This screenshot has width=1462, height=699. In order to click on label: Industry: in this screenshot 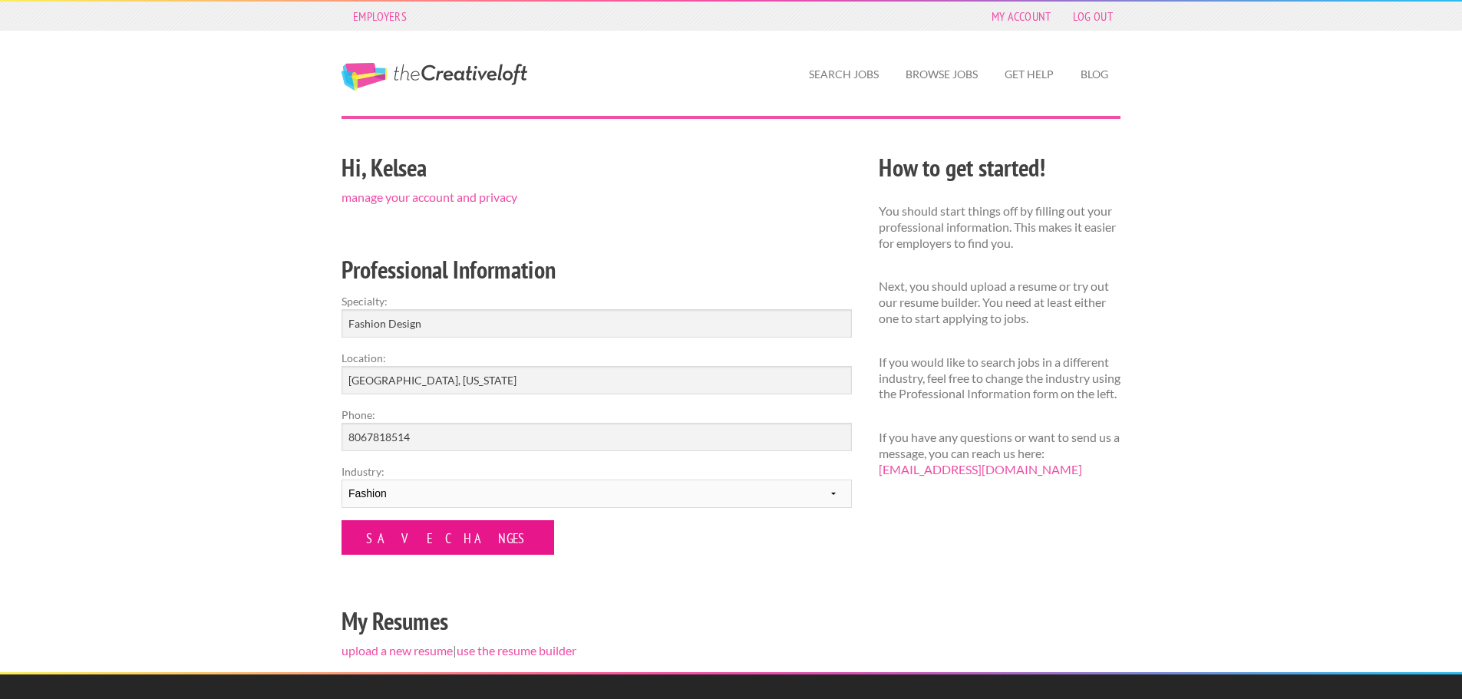, I will do `click(596, 471)`.